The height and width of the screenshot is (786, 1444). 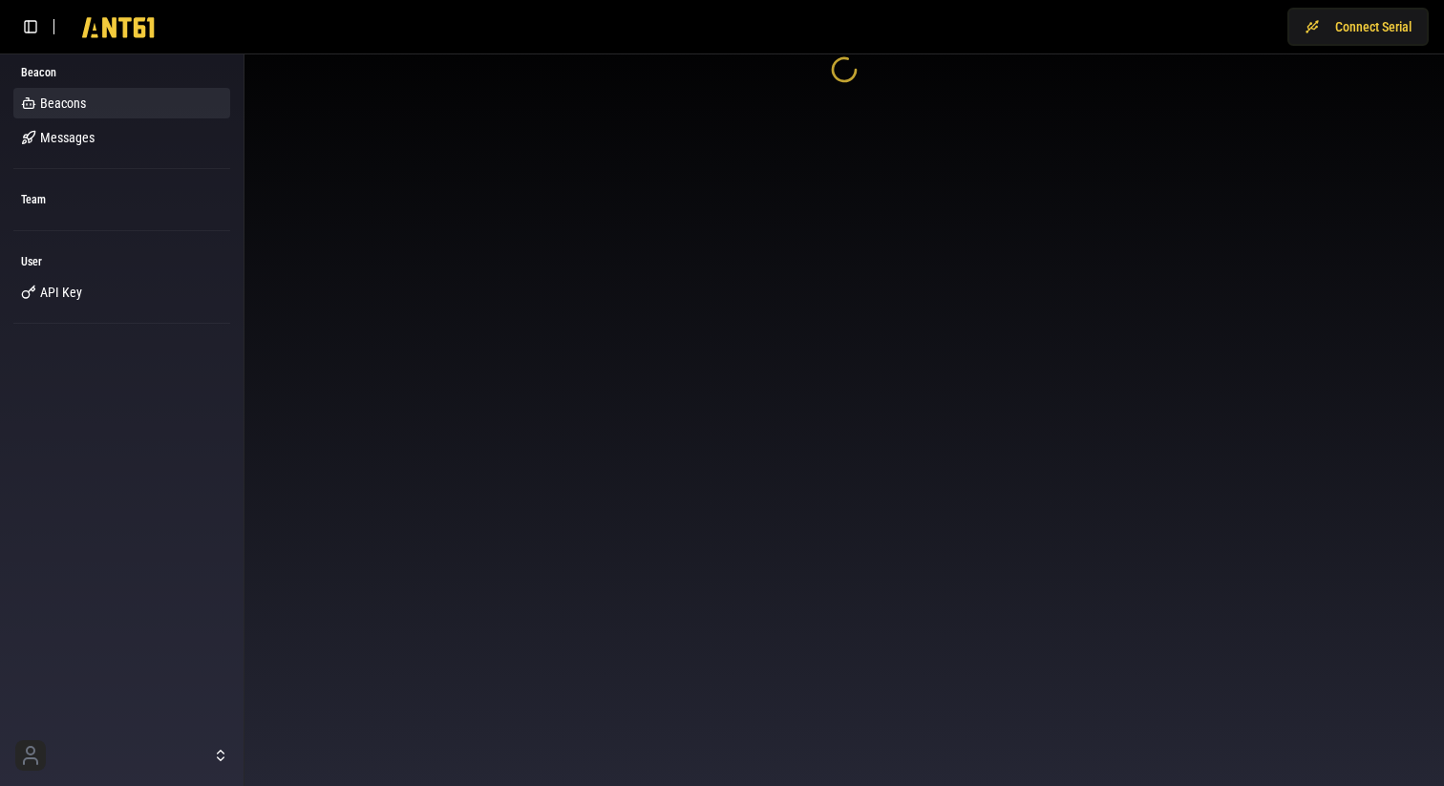 I want to click on span: Beacons, so click(x=63, y=103).